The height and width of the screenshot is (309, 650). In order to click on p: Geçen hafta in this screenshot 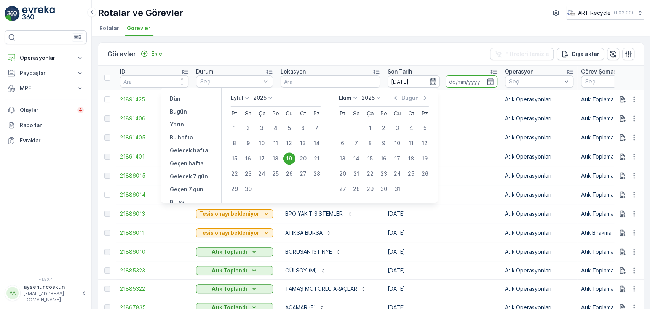, I will do `click(187, 163)`.